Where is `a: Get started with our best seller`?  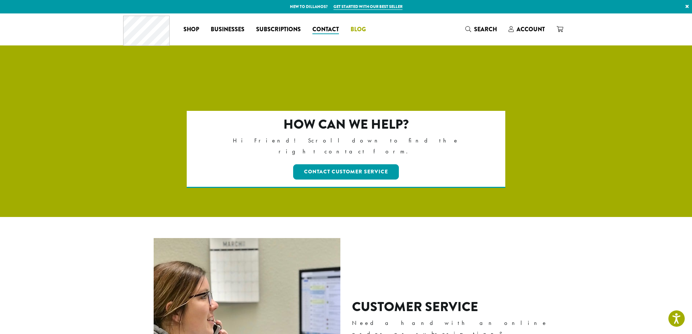
a: Get started with our best seller is located at coordinates (368, 7).